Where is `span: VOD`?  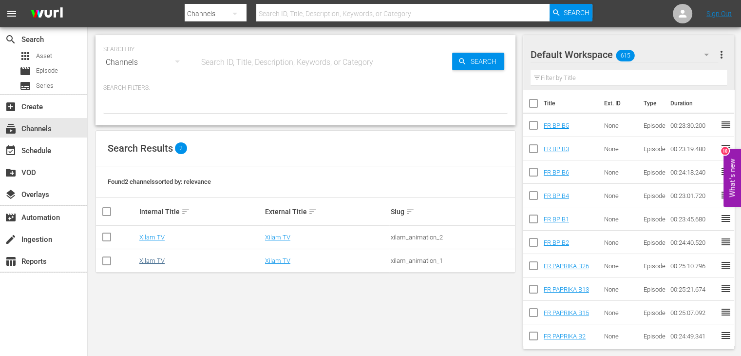
span: VOD is located at coordinates (11, 173).